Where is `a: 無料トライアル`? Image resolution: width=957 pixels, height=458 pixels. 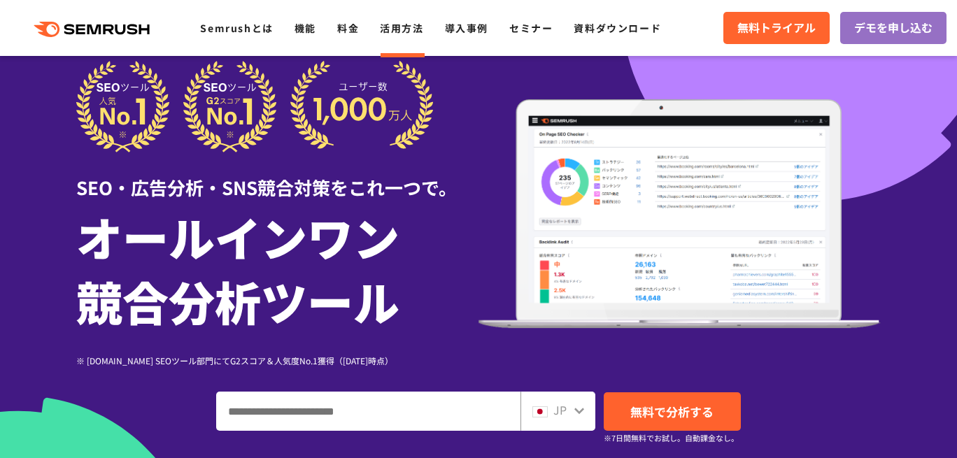
a: 無料トライアル is located at coordinates (776, 28).